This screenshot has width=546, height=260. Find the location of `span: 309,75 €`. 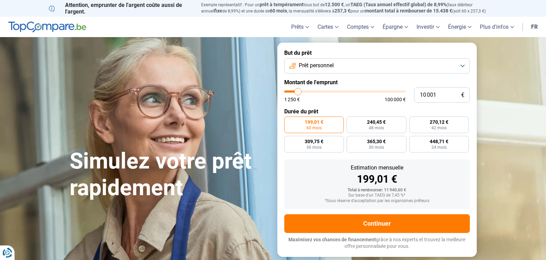

span: 309,75 € is located at coordinates (314, 141).